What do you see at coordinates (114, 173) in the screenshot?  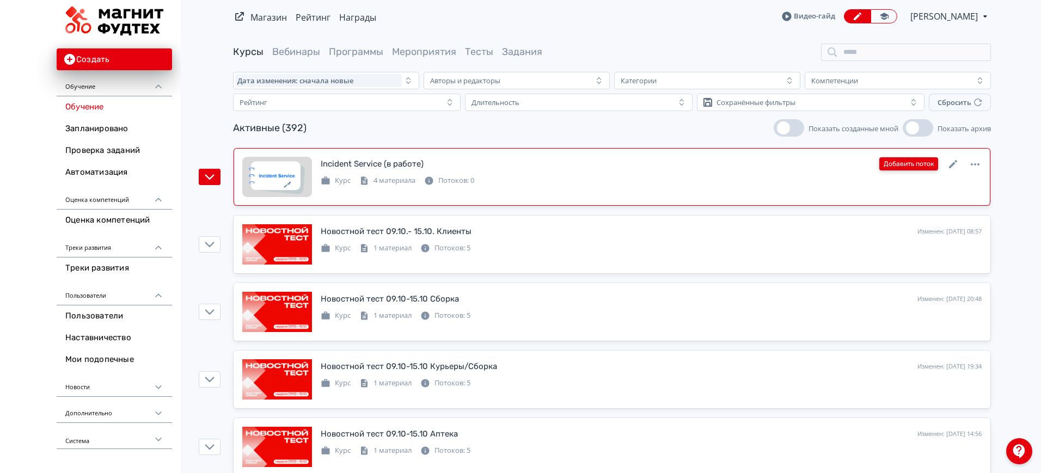 I see `a: Автоматизация` at bounding box center [114, 173].